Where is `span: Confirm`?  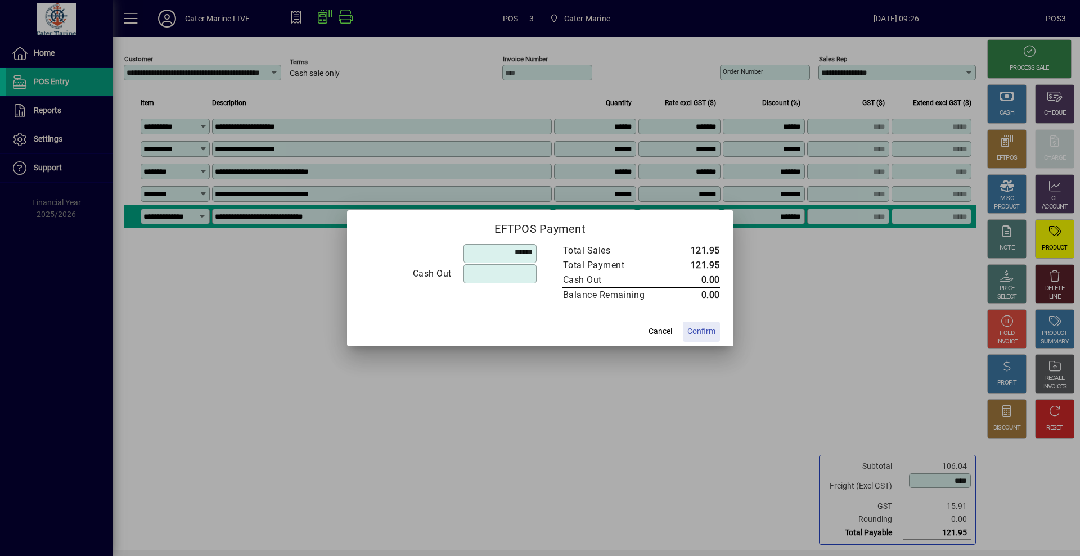 span: Confirm is located at coordinates (701, 331).